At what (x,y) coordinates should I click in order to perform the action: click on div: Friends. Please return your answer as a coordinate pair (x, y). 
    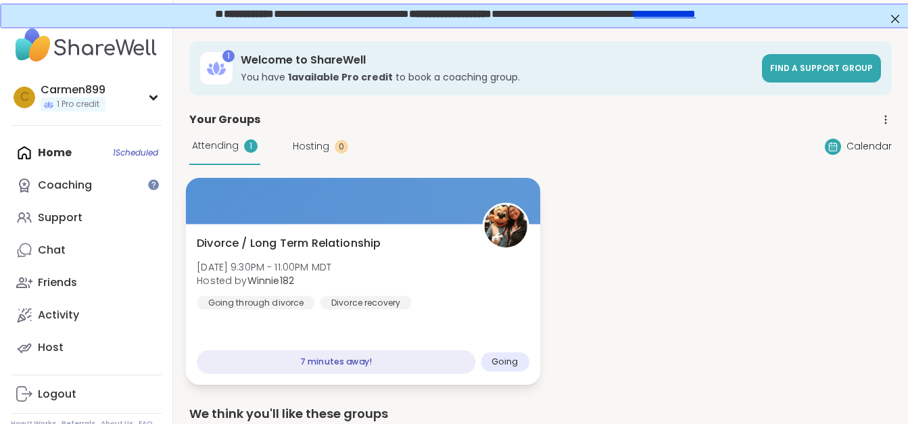
    Looking at the image, I should click on (57, 283).